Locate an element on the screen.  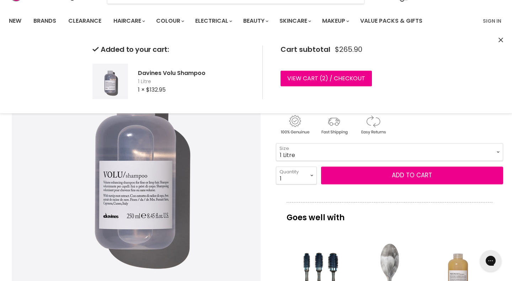
a: Electrical is located at coordinates (213, 21).